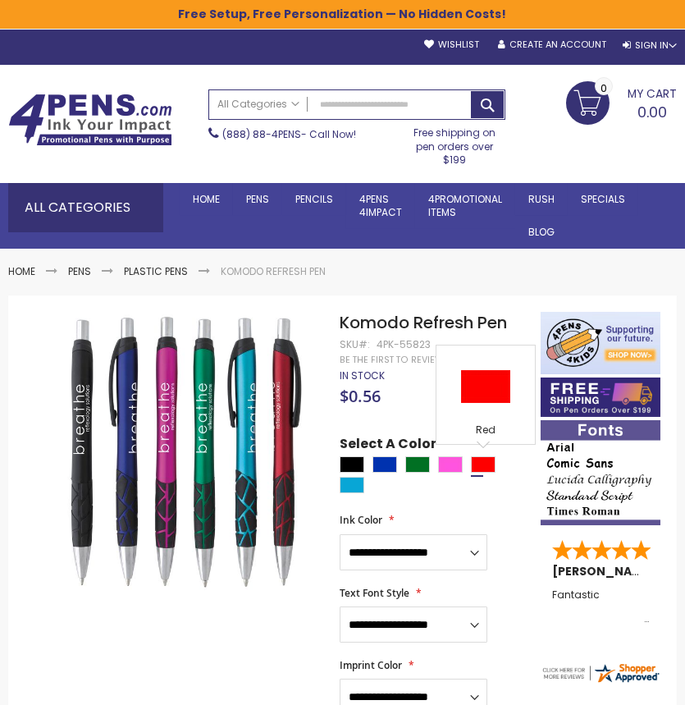 The height and width of the screenshot is (705, 685). Describe the element at coordinates (404, 345) in the screenshot. I see `div: 4PK-55823` at that location.